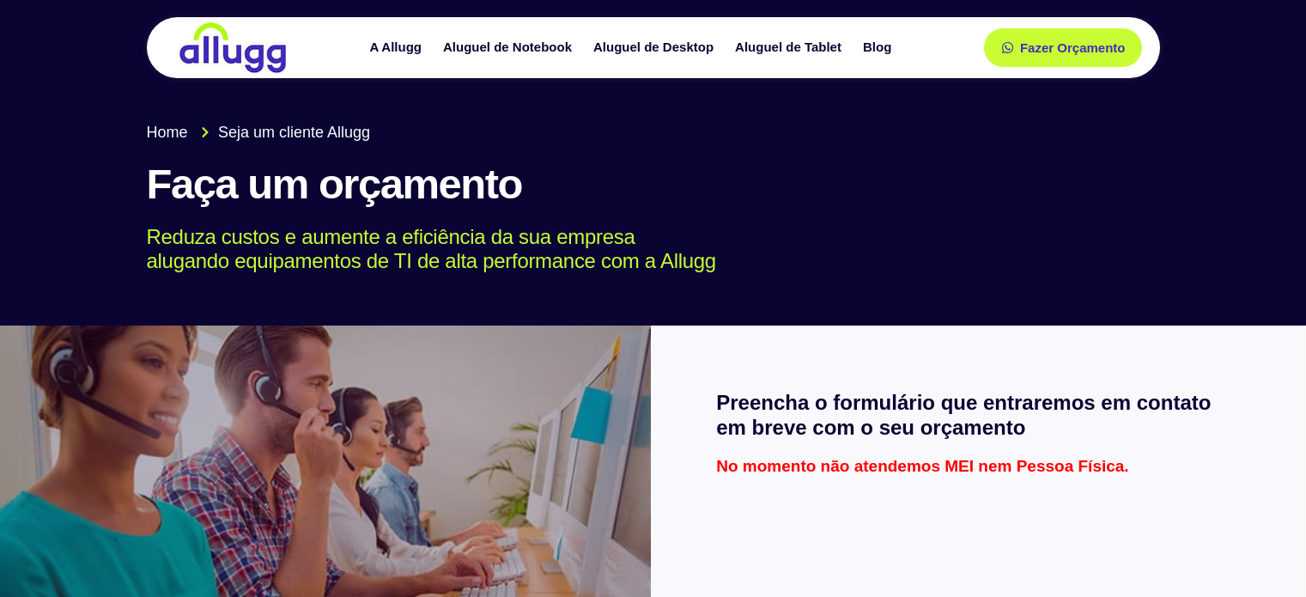 This screenshot has height=597, width=1306. Describe the element at coordinates (790, 47) in the screenshot. I see `a: Aluguel de Tablet` at that location.